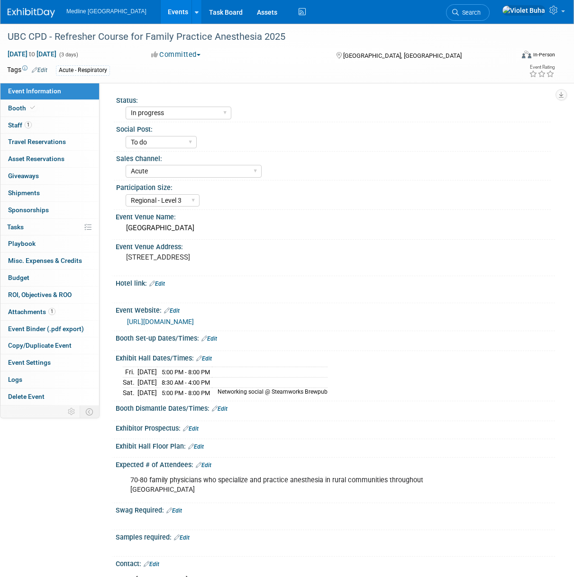  What do you see at coordinates (50, 278) in the screenshot?
I see `a: Budget` at bounding box center [50, 278].